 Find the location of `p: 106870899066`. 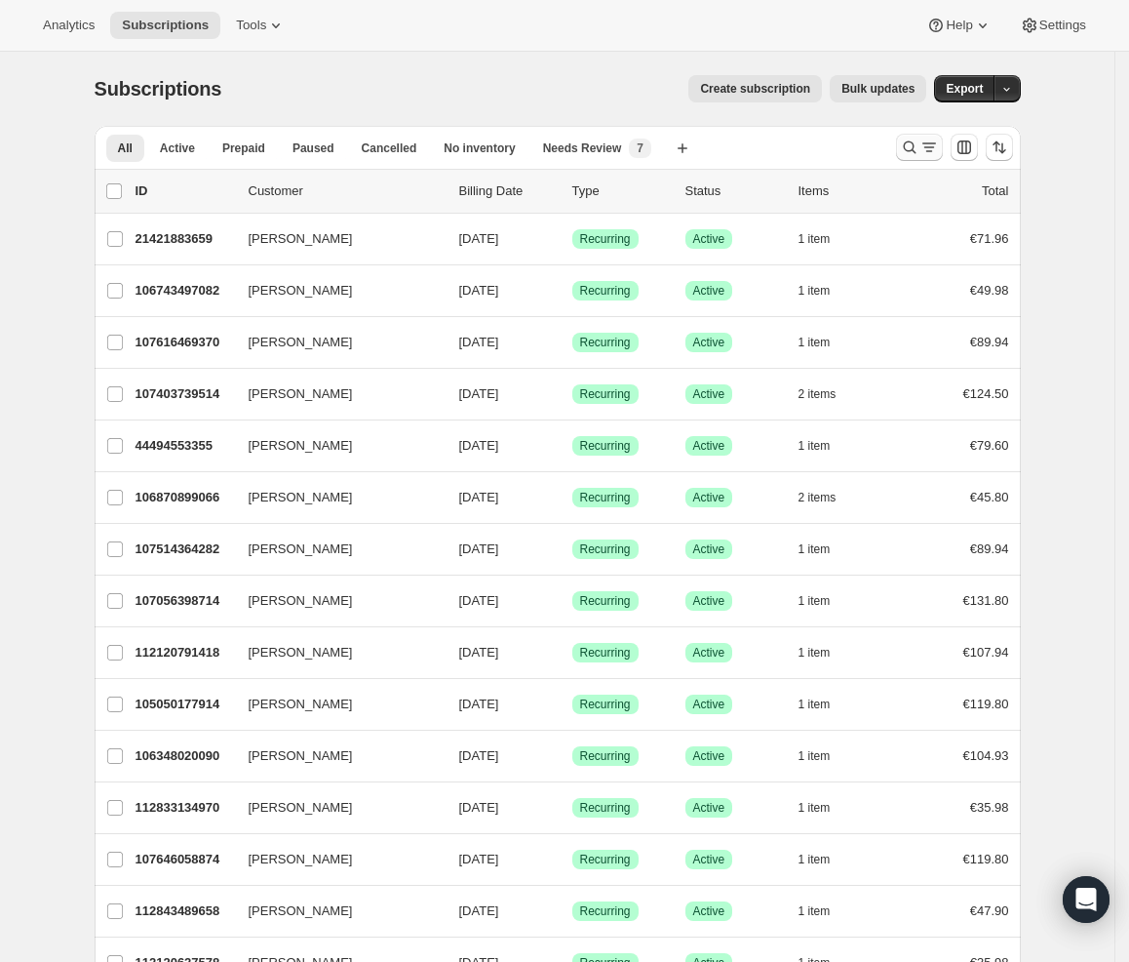

p: 106870899066 is located at coordinates (184, 497).